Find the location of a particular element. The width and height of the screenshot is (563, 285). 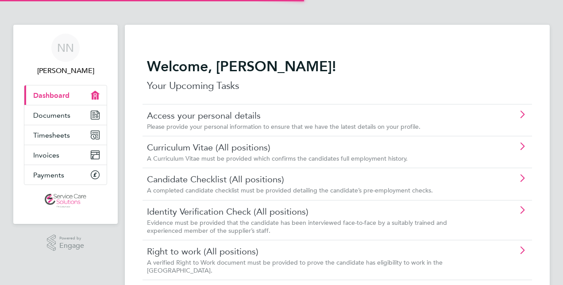

a: Candidate Checklist (All positions) is located at coordinates (312, 179).